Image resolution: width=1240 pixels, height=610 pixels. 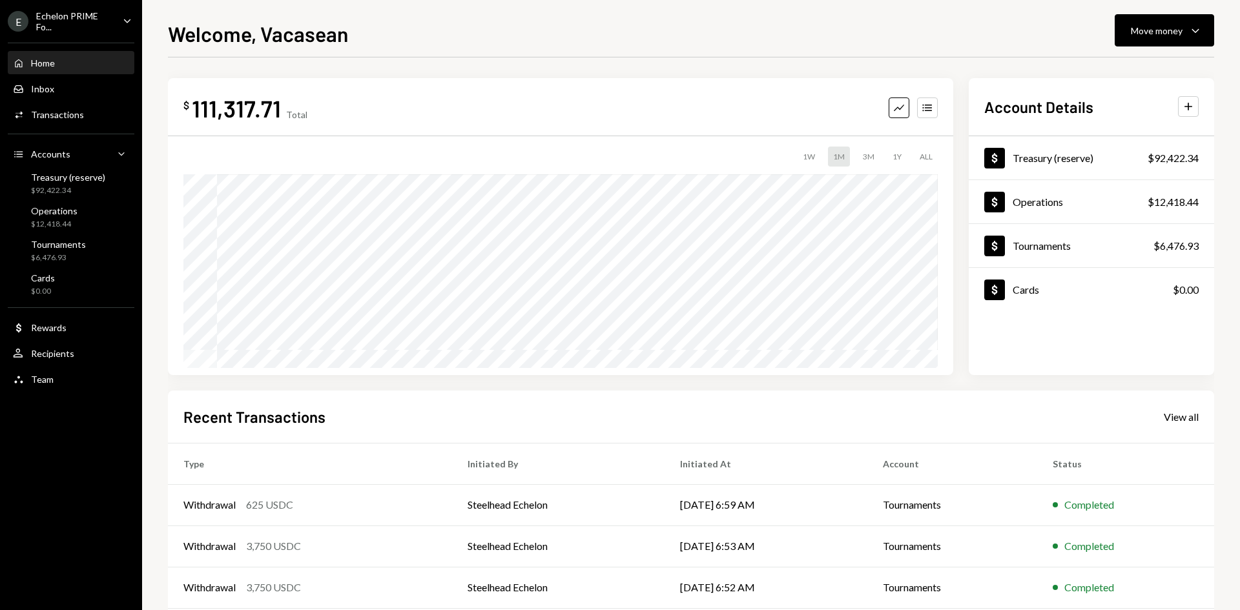 What do you see at coordinates (1181, 417) in the screenshot?
I see `div: View all` at bounding box center [1181, 417].